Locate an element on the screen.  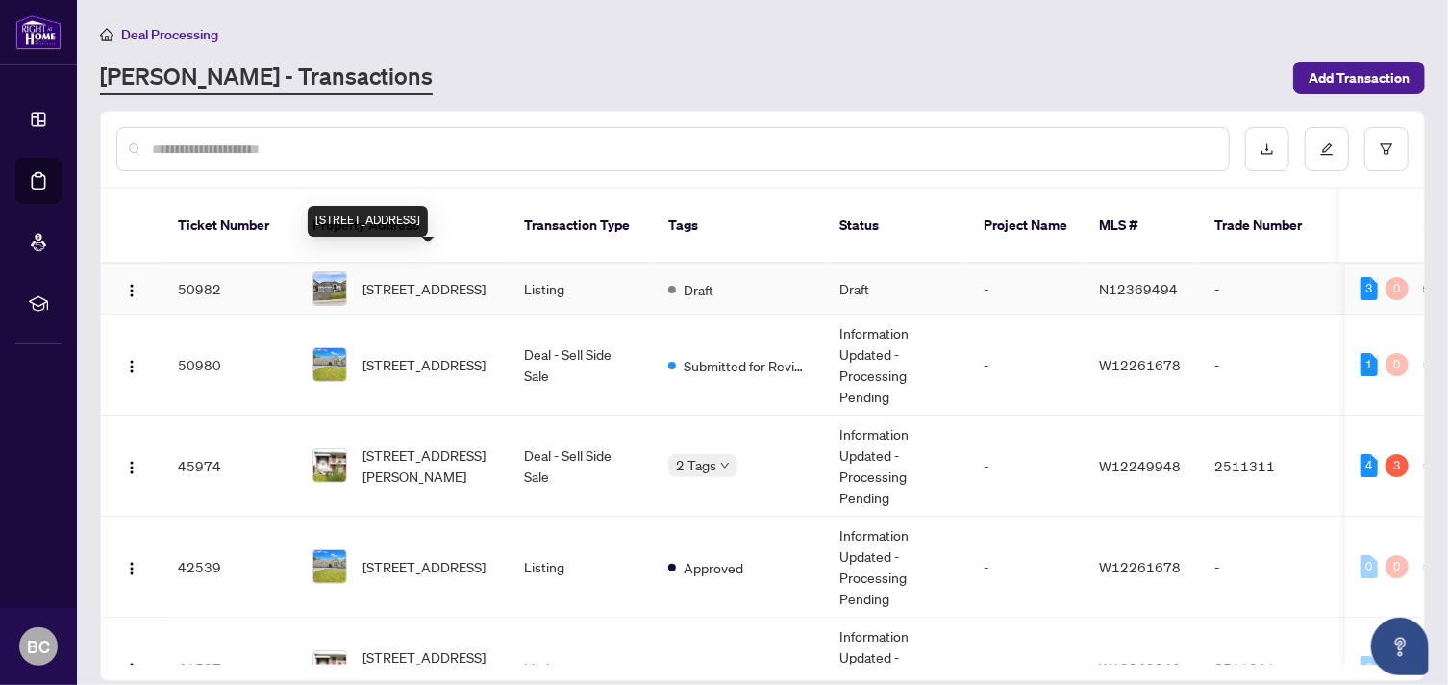
span: Draft is located at coordinates (698, 289).